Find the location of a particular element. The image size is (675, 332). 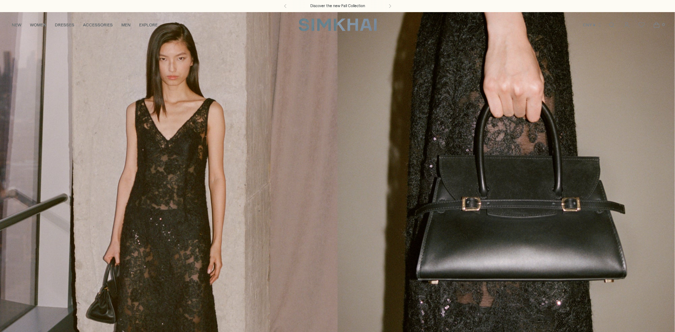

h3: Discover the new Fall Collection is located at coordinates (338, 6).